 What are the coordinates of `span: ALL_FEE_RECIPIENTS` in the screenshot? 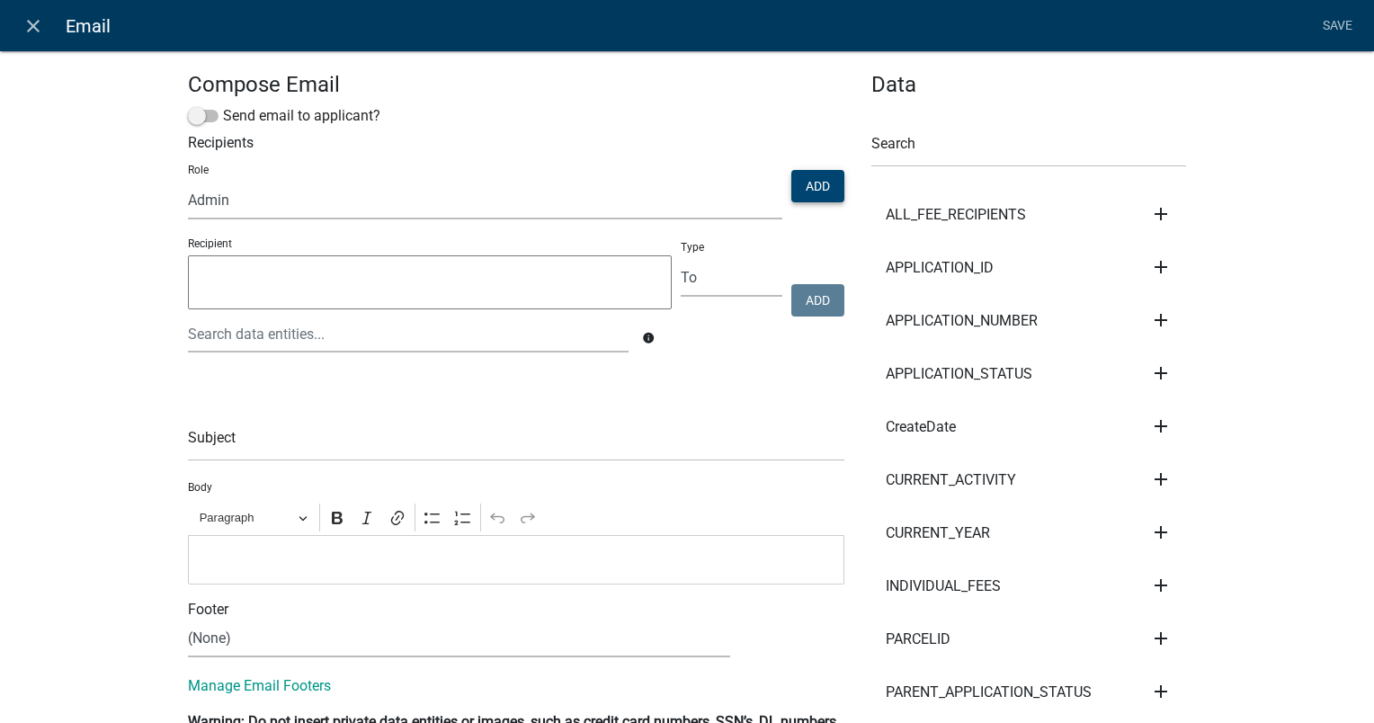 It's located at (956, 215).